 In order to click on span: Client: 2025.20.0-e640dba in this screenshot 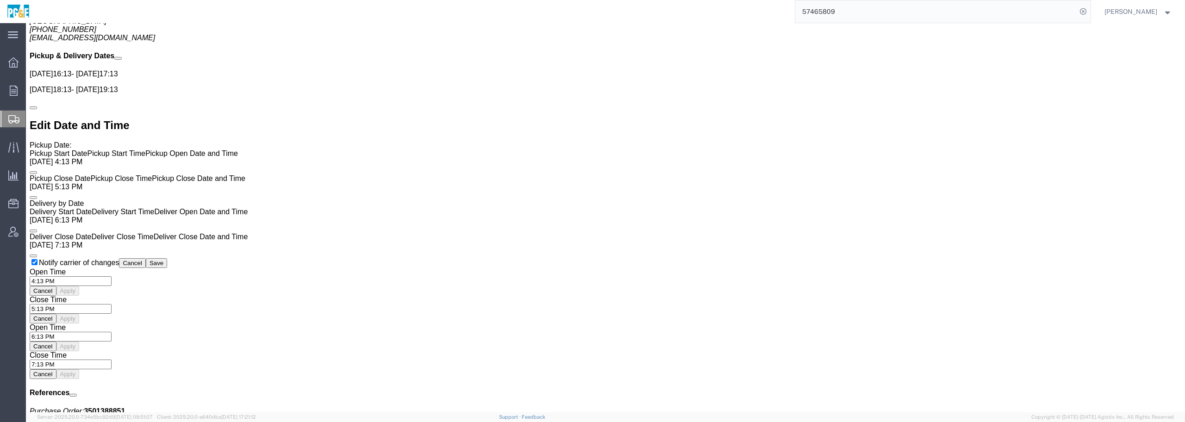, I will do `click(206, 417)`.